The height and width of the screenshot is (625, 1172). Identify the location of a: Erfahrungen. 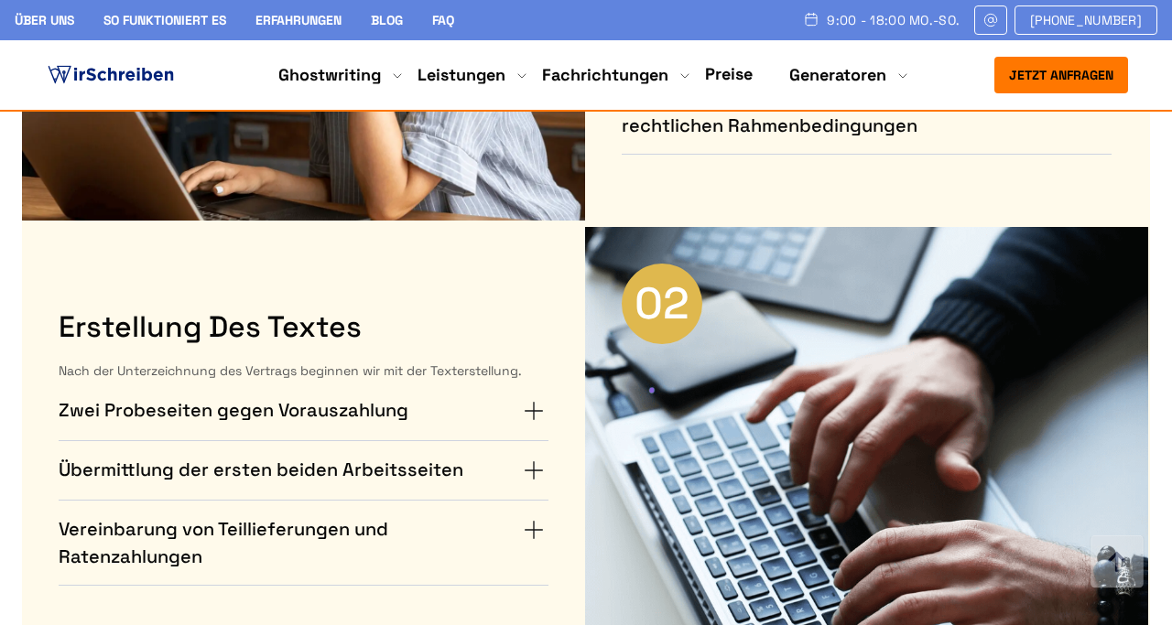
(298, 20).